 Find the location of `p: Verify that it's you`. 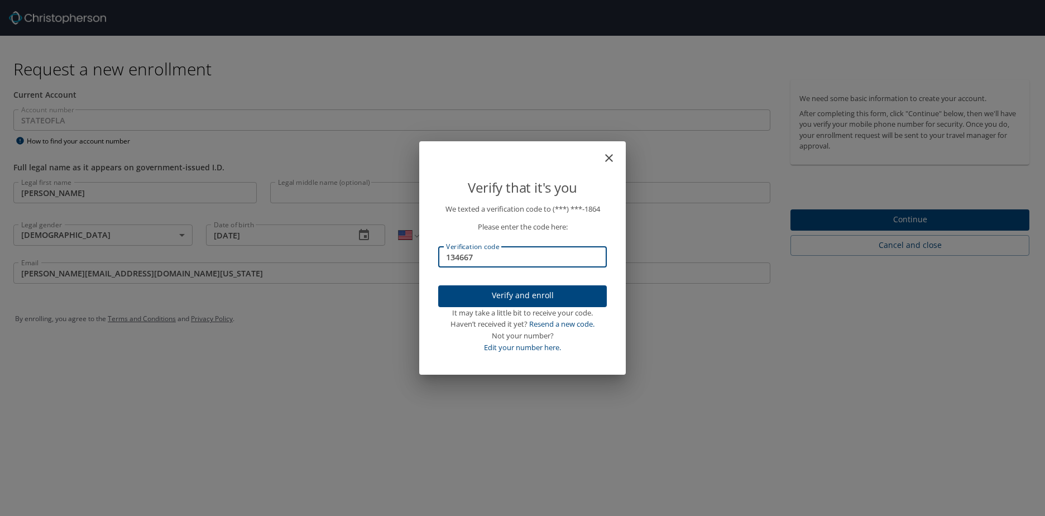

p: Verify that it's you is located at coordinates (522, 187).